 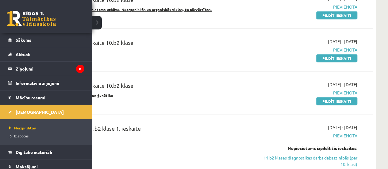 What do you see at coordinates (46, 54) in the screenshot?
I see `a: Aktuāli` at bounding box center [46, 54].